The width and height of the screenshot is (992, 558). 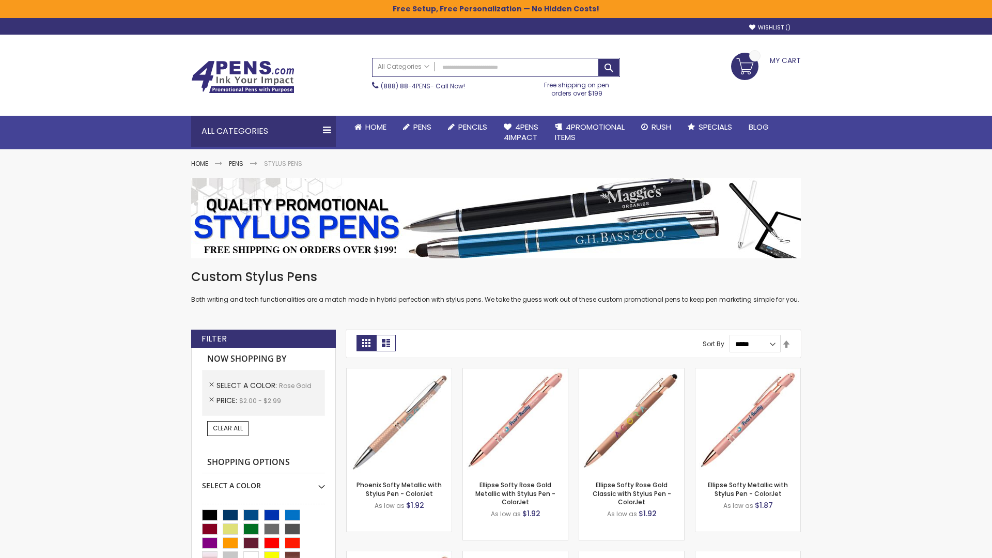 What do you see at coordinates (399, 489) in the screenshot?
I see `a: Phoenix Softy Metallic with Stylus Pen - ColorJet` at bounding box center [399, 489].